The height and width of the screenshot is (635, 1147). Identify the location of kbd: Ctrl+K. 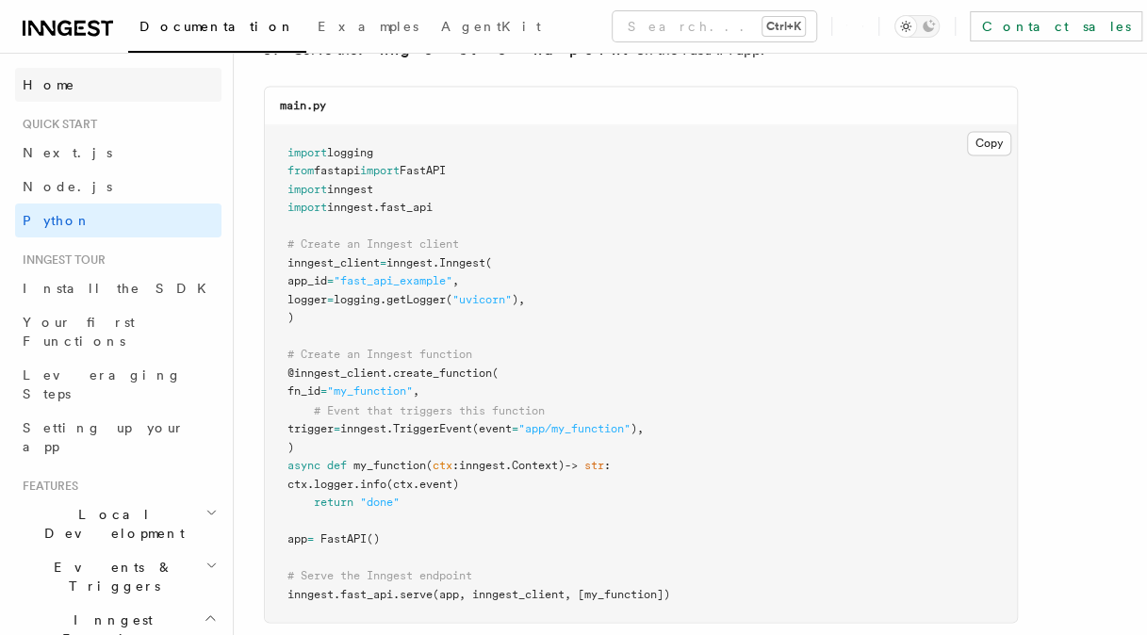
(783, 26).